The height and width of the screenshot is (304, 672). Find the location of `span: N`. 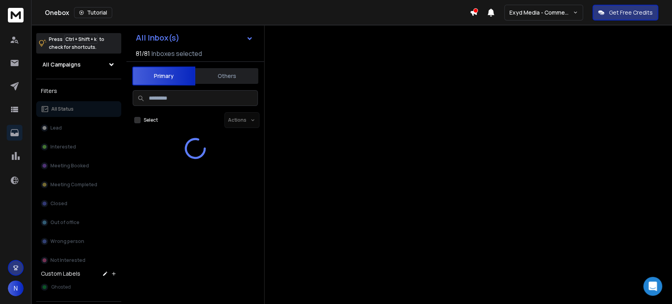

span: N is located at coordinates (16, 288).